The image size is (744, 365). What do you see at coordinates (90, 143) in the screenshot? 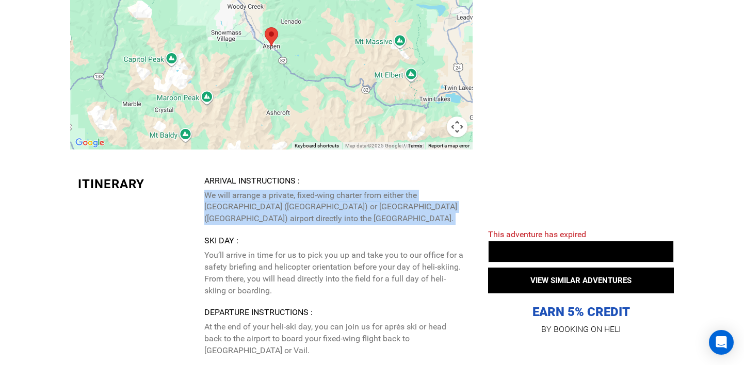
I see `img: Google` at bounding box center [90, 143].